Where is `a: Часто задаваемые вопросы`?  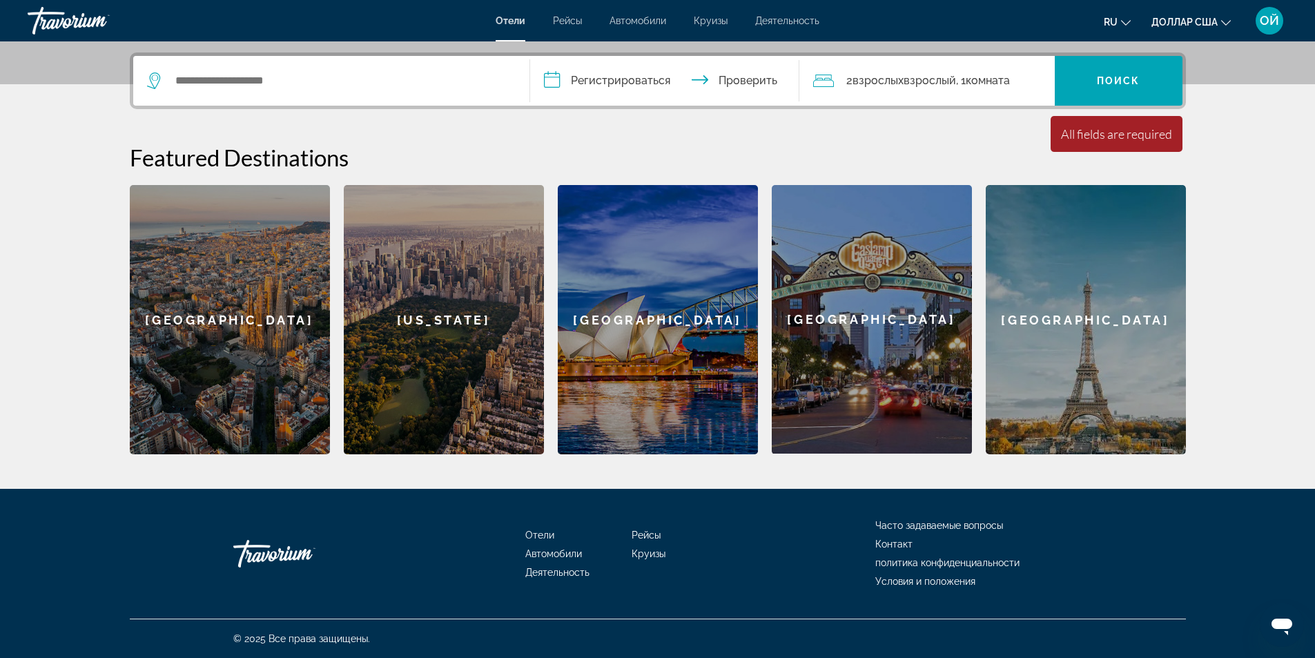 a: Часто задаваемые вопросы is located at coordinates (939, 525).